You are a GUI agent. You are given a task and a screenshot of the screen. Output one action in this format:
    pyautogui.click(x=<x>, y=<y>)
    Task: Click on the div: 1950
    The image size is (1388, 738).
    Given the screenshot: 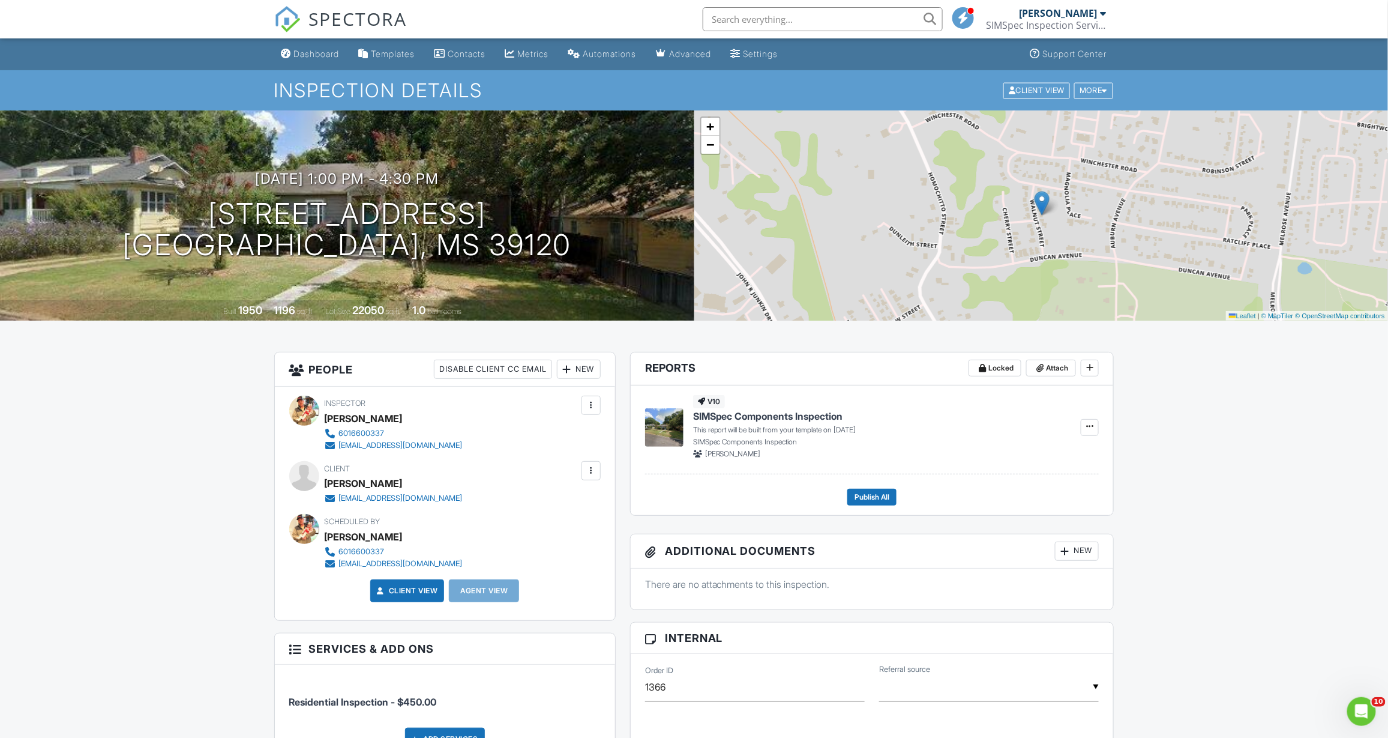 What is the action you would take?
    pyautogui.click(x=250, y=310)
    